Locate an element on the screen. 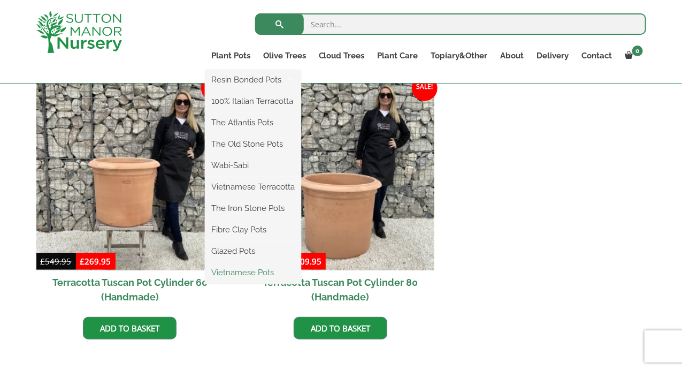  a: The Atlantis Pots is located at coordinates (253, 122).